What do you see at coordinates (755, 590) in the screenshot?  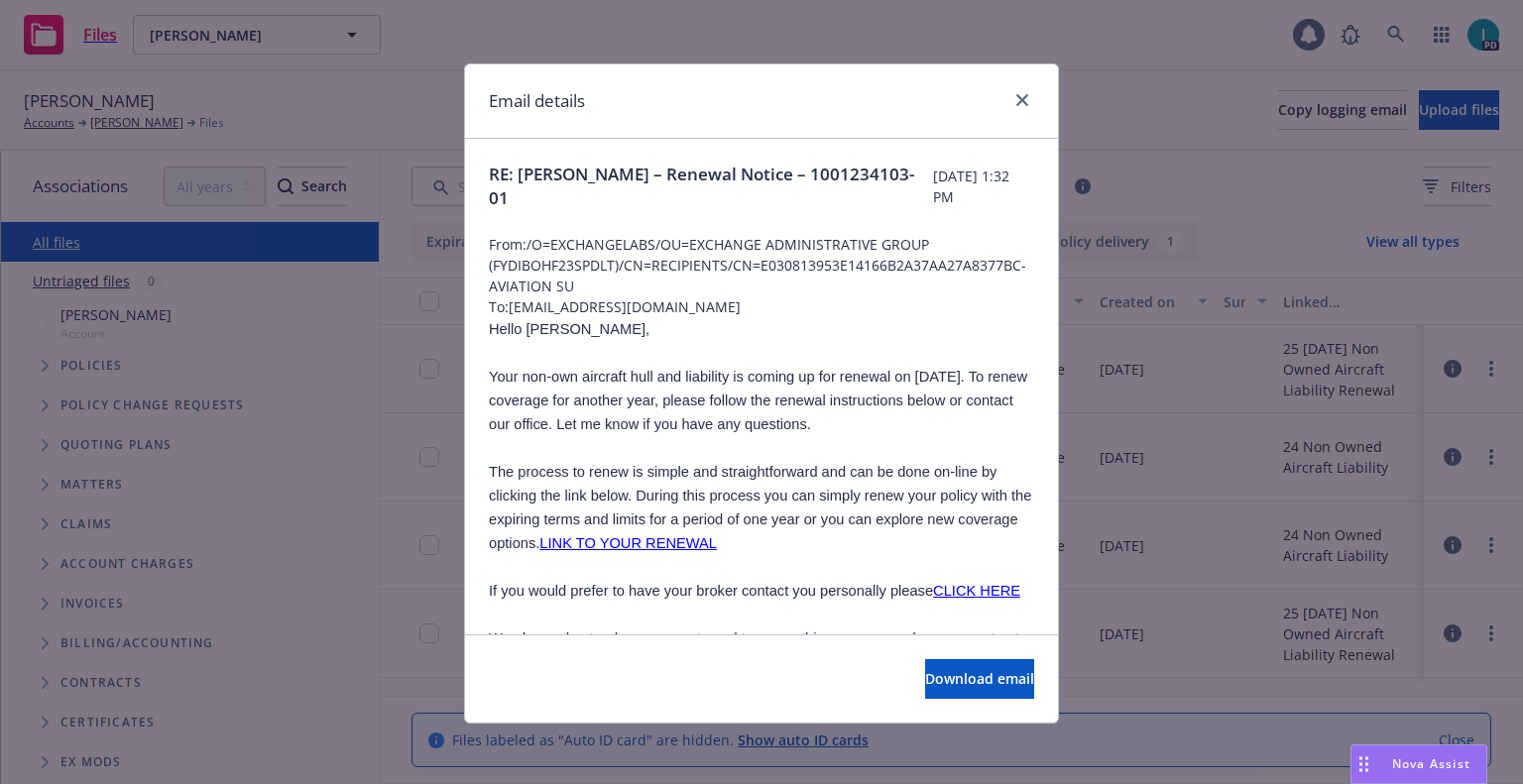 I see `span: If you would prefer to have your broker contact you personally please` at bounding box center [755, 590].